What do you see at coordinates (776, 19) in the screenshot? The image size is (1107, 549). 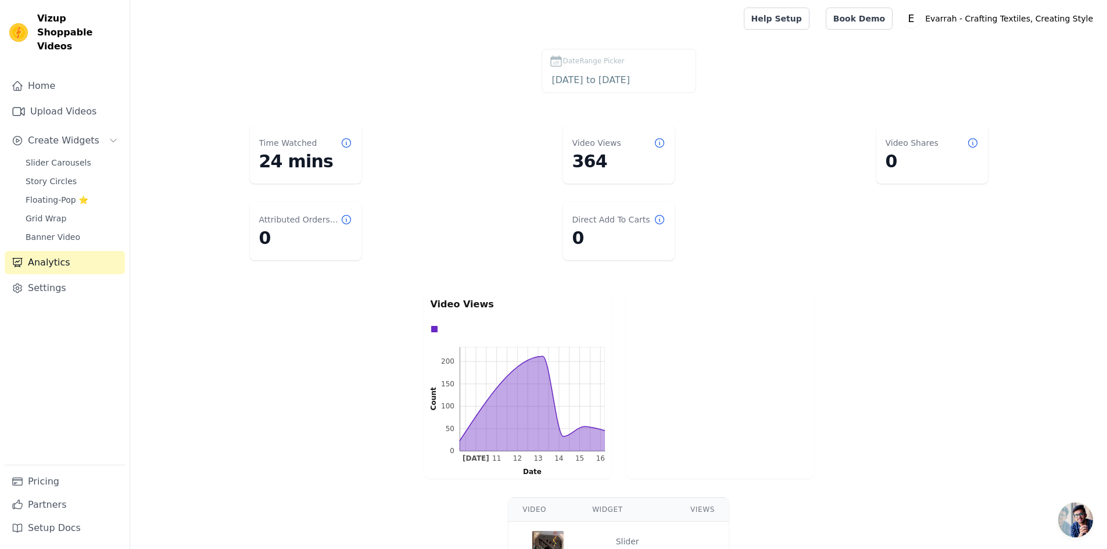 I see `a: Help Setup` at bounding box center [776, 19].